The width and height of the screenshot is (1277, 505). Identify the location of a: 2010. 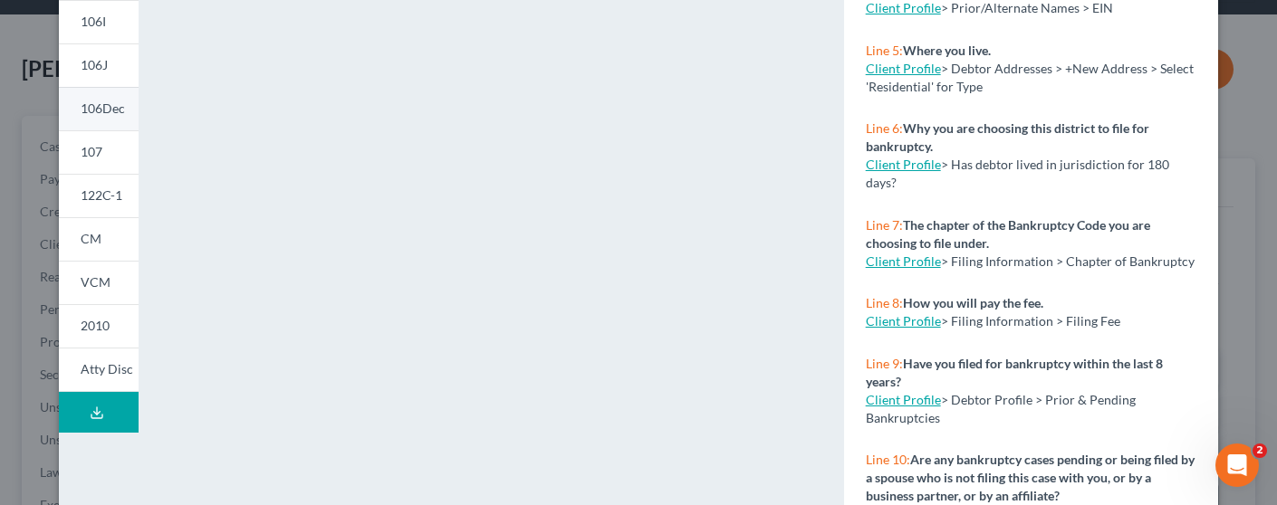
(99, 326).